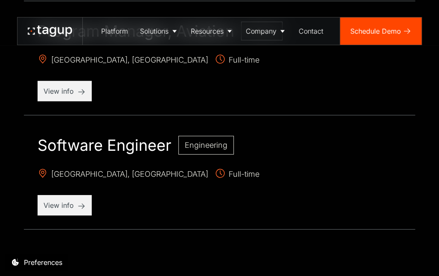 The height and width of the screenshot is (276, 439). I want to click on a: Platform, so click(114, 31).